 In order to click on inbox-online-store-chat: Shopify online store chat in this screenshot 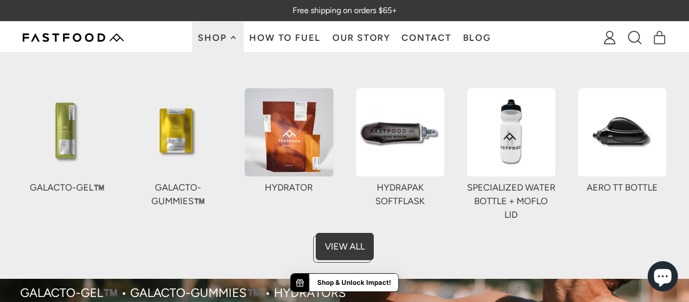, I will do `click(663, 278)`.